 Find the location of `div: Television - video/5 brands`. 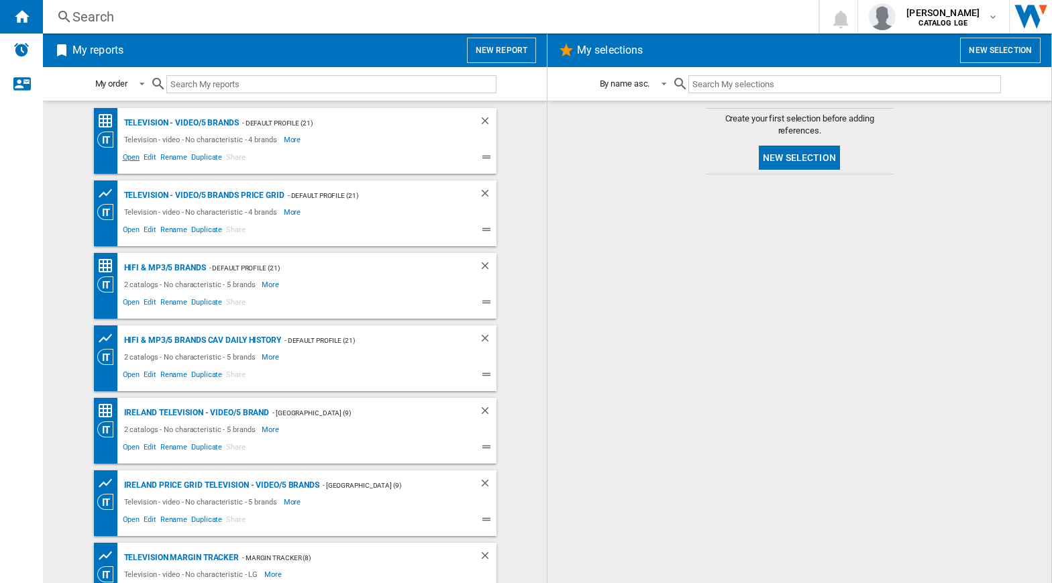

div: Television - video/5 brands is located at coordinates (180, 123).